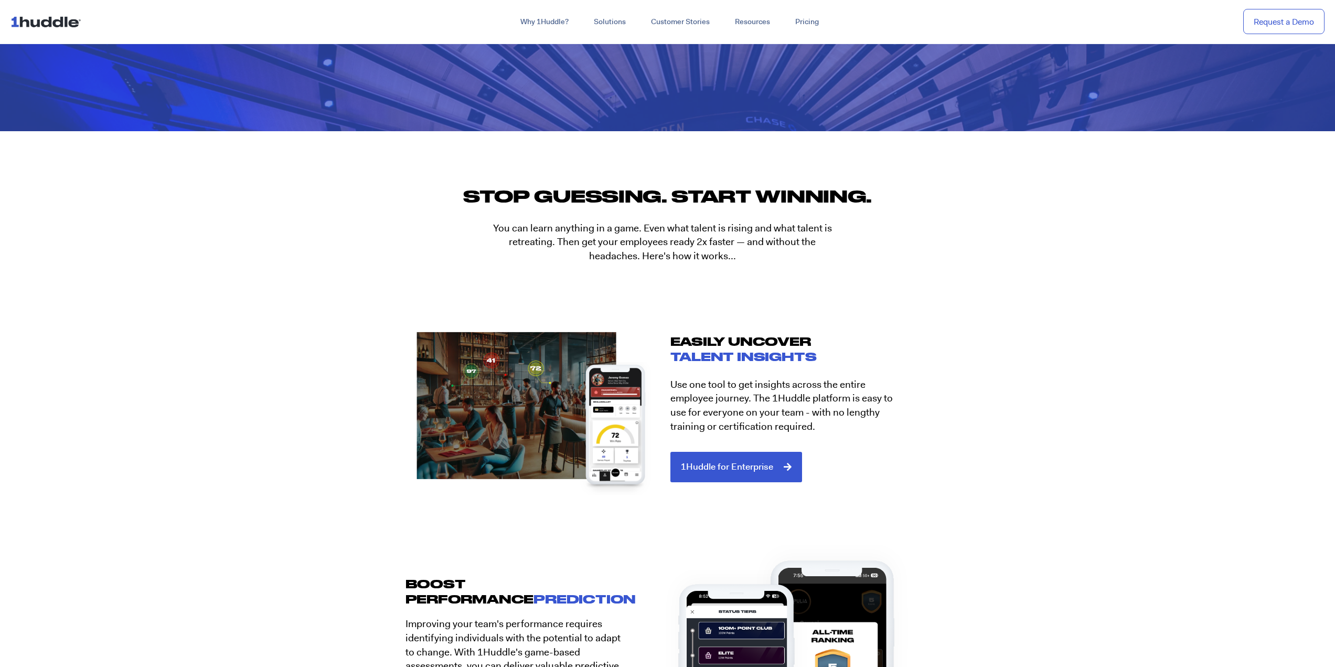 The width and height of the screenshot is (1335, 667). What do you see at coordinates (807, 22) in the screenshot?
I see `a: Pricing` at bounding box center [807, 22].